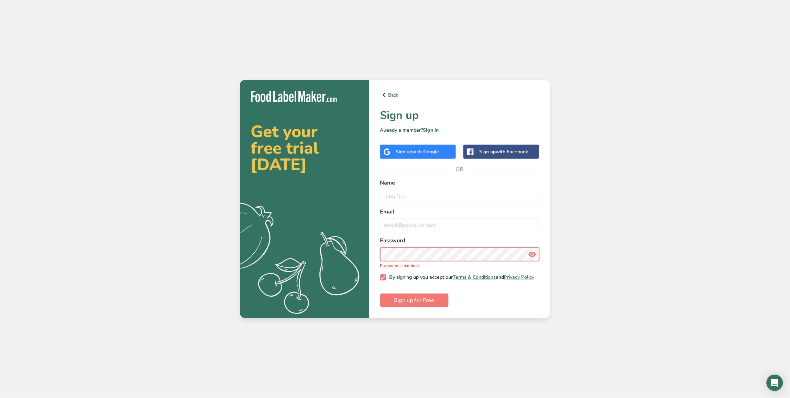  Describe the element at coordinates (460, 130) in the screenshot. I see `p: Already a member?` at that location.